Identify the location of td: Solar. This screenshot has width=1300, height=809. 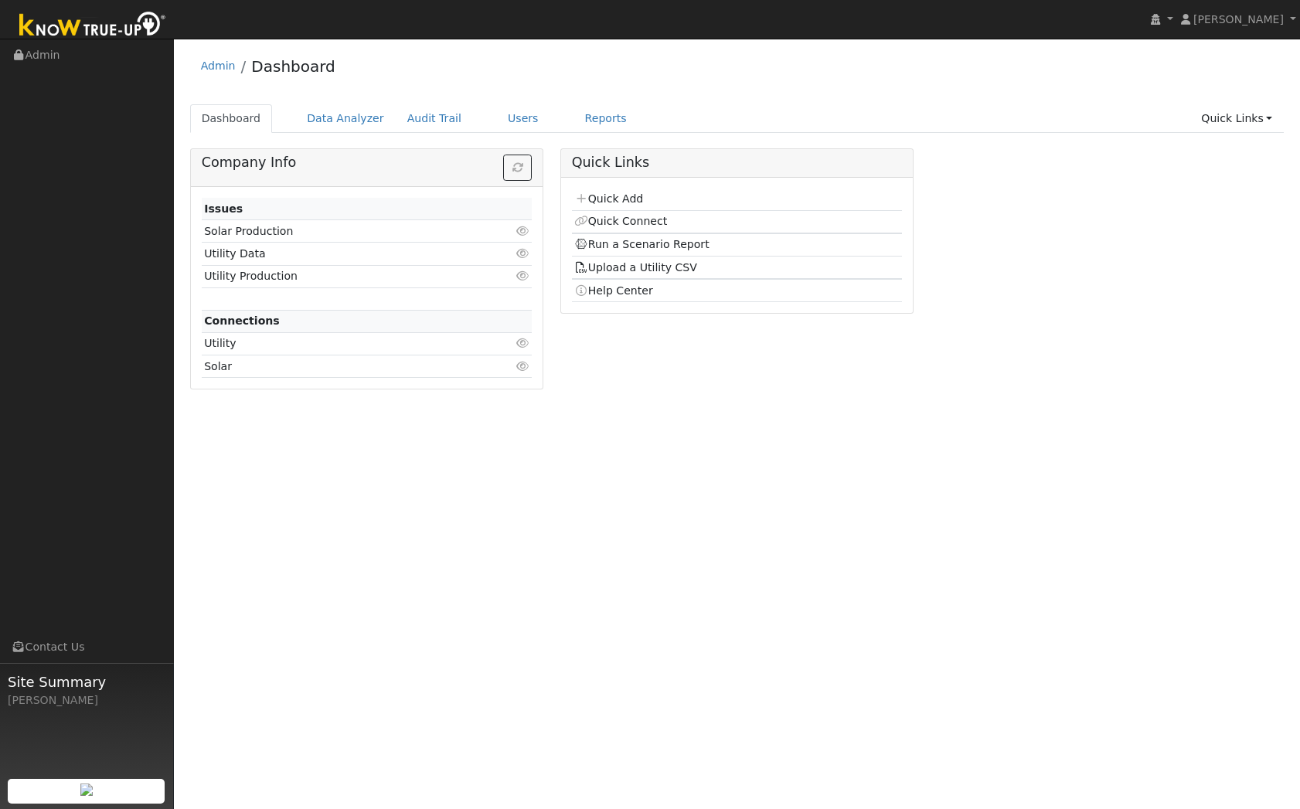
(340, 366).